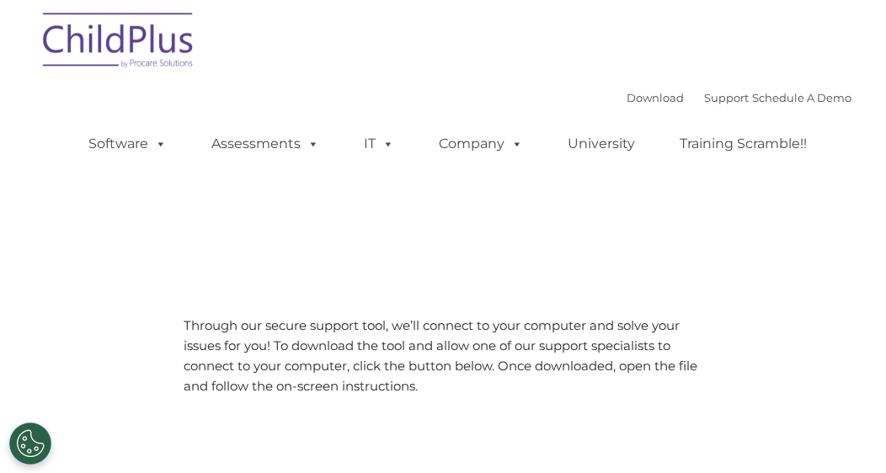  I want to click on img: ChildPlus by Procare Solutions, so click(119, 43).